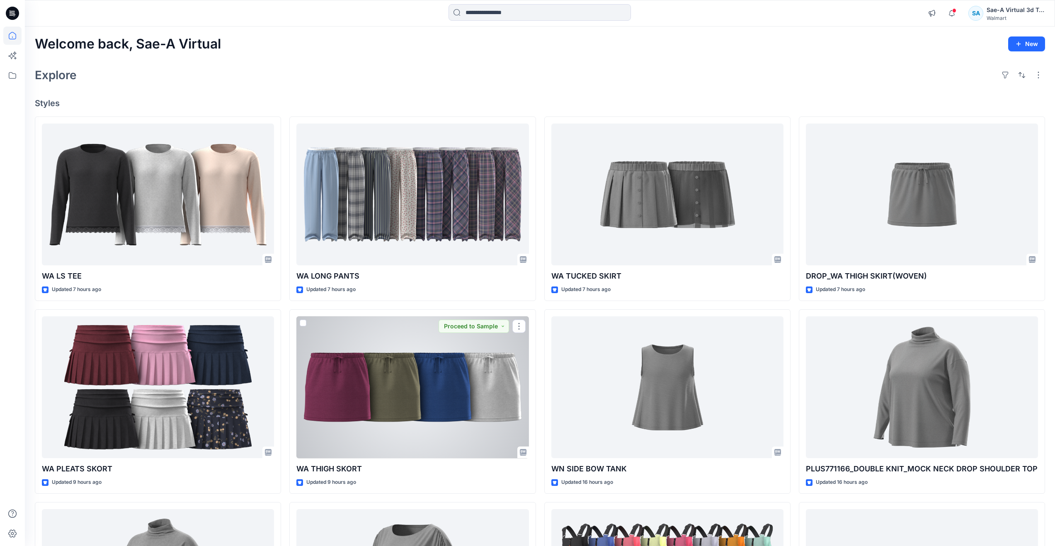 The height and width of the screenshot is (546, 1055). Describe the element at coordinates (667, 276) in the screenshot. I see `p: WA TUCKED SKIRT` at that location.